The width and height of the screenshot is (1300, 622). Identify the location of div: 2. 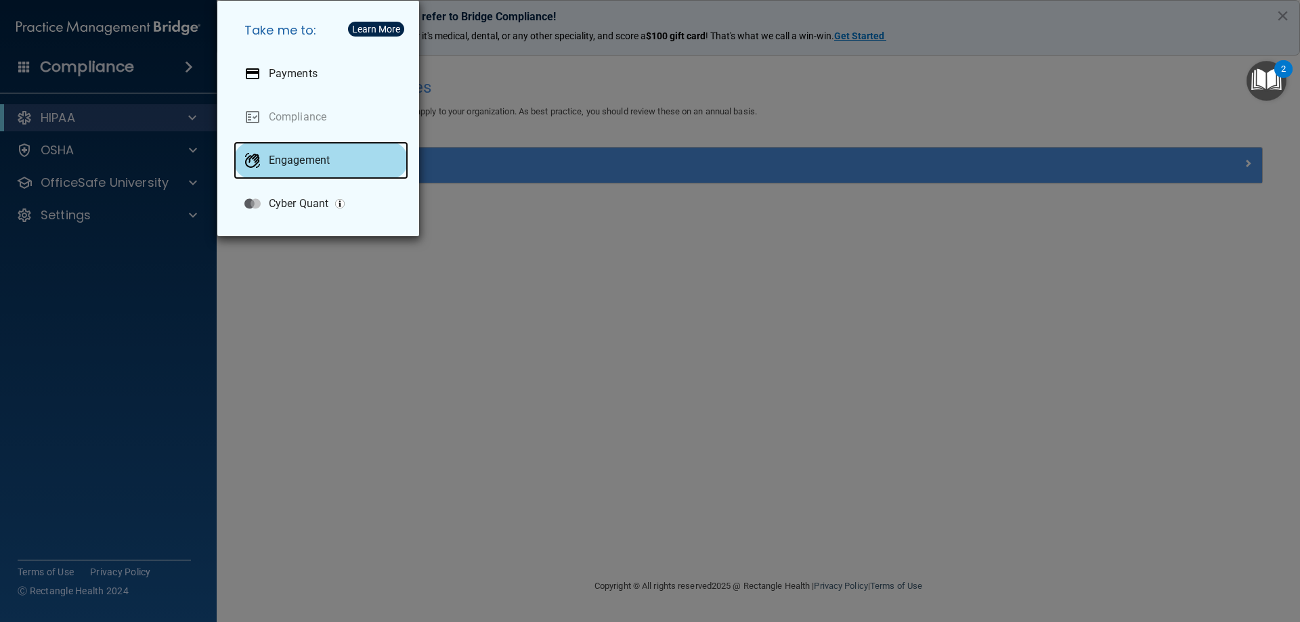
(1283, 78).